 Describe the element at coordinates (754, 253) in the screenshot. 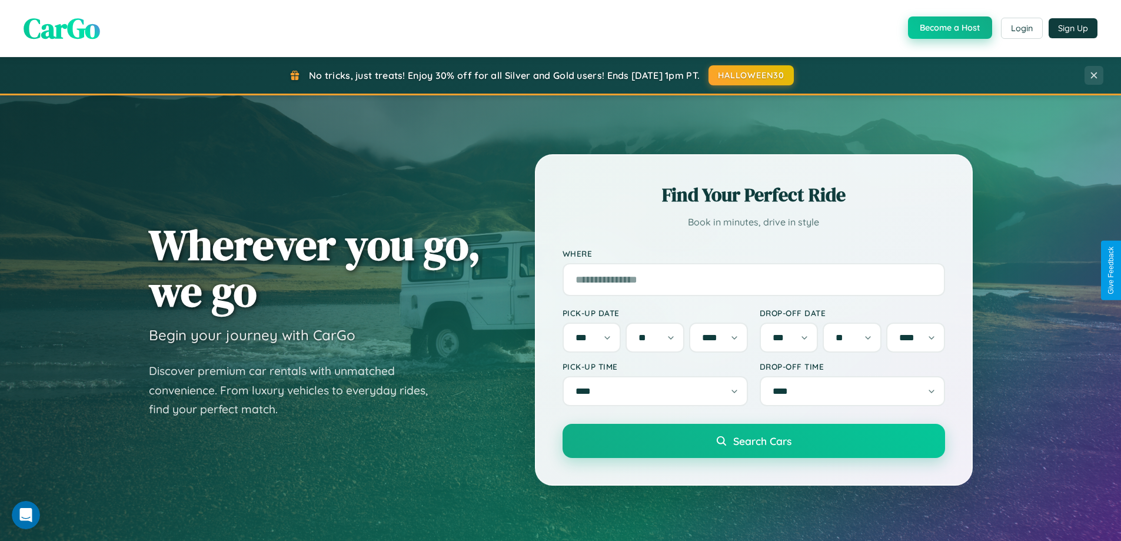

I see `label: Where` at that location.